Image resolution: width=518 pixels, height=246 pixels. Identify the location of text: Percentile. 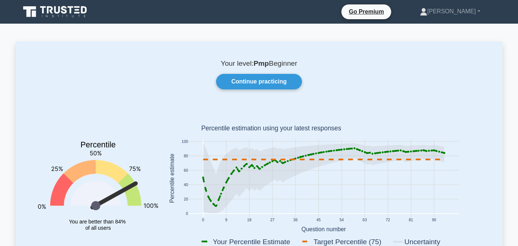
(98, 145).